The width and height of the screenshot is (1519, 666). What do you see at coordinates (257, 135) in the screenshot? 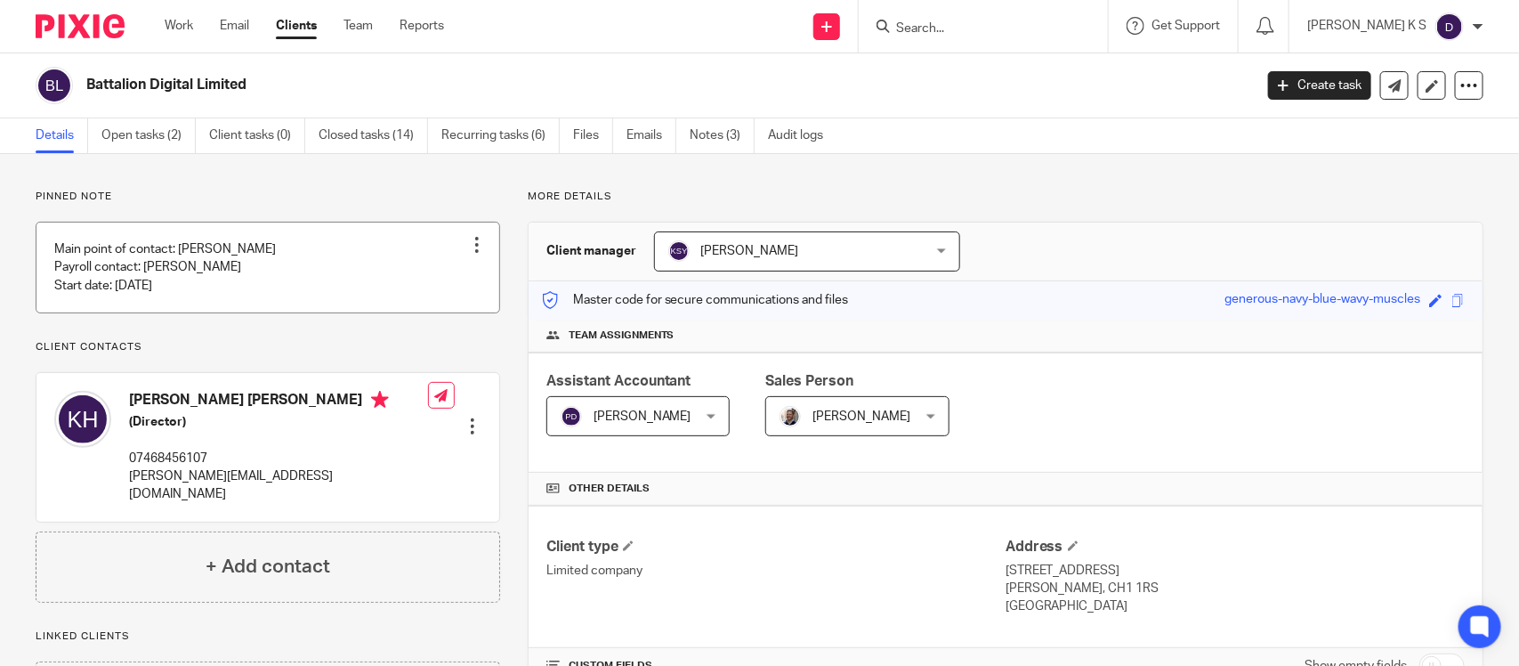
I see `a: Client tasks (0)` at bounding box center [257, 135].